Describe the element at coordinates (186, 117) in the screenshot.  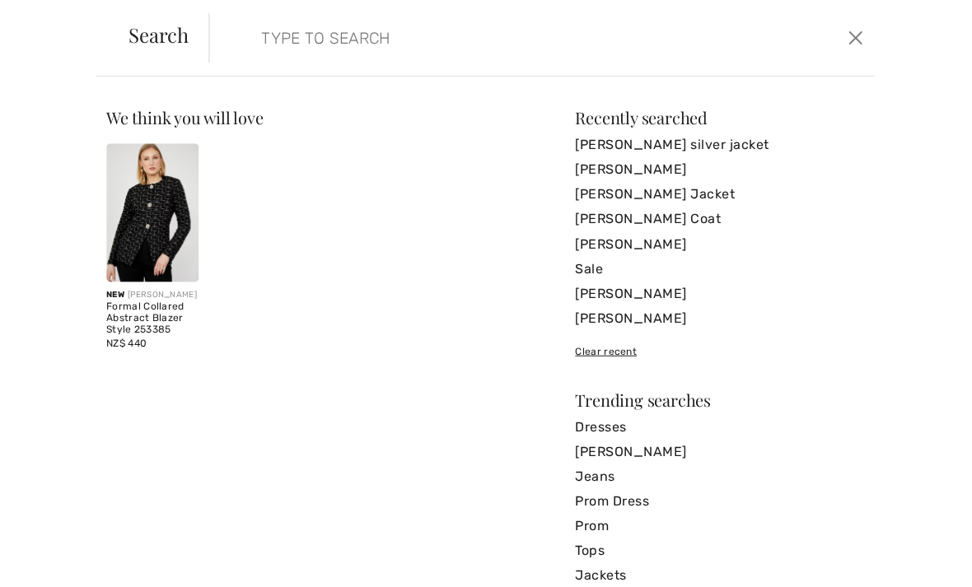
I see `span: We think you will love` at that location.